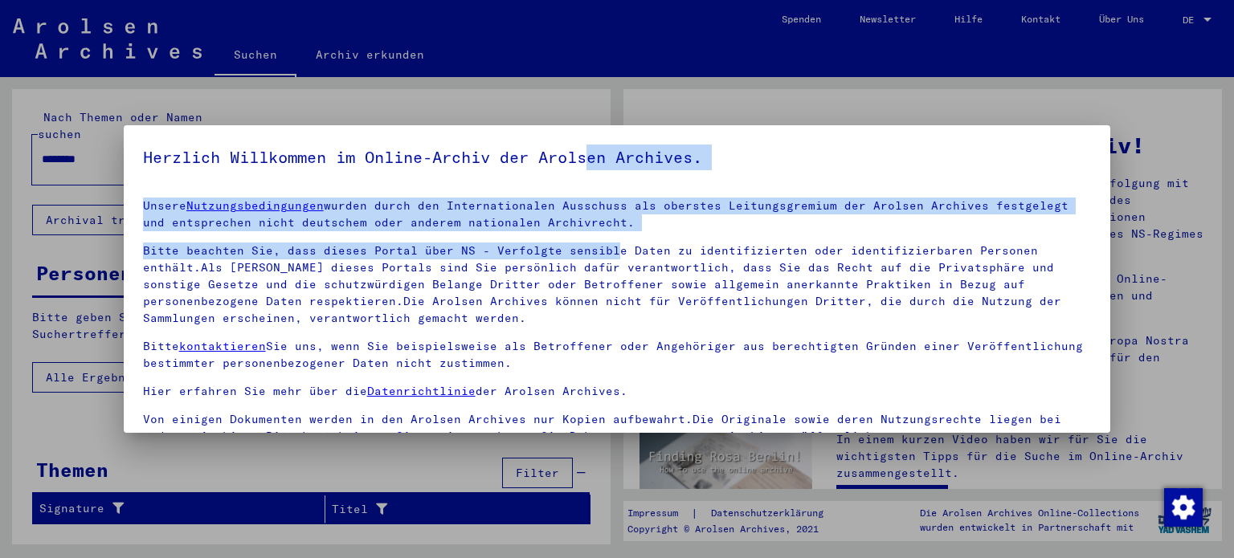 Image resolution: width=1234 pixels, height=558 pixels. What do you see at coordinates (255, 206) in the screenshot?
I see `a: Nutzungsbedingungen` at bounding box center [255, 206].